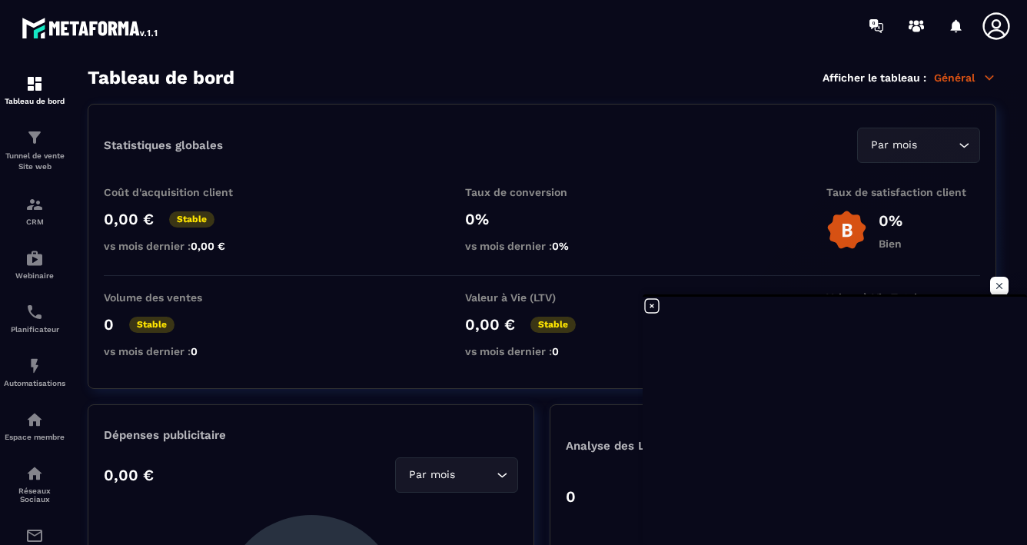 The width and height of the screenshot is (1027, 545). I want to click on a: automationsautomationsAutomatisations, so click(35, 372).